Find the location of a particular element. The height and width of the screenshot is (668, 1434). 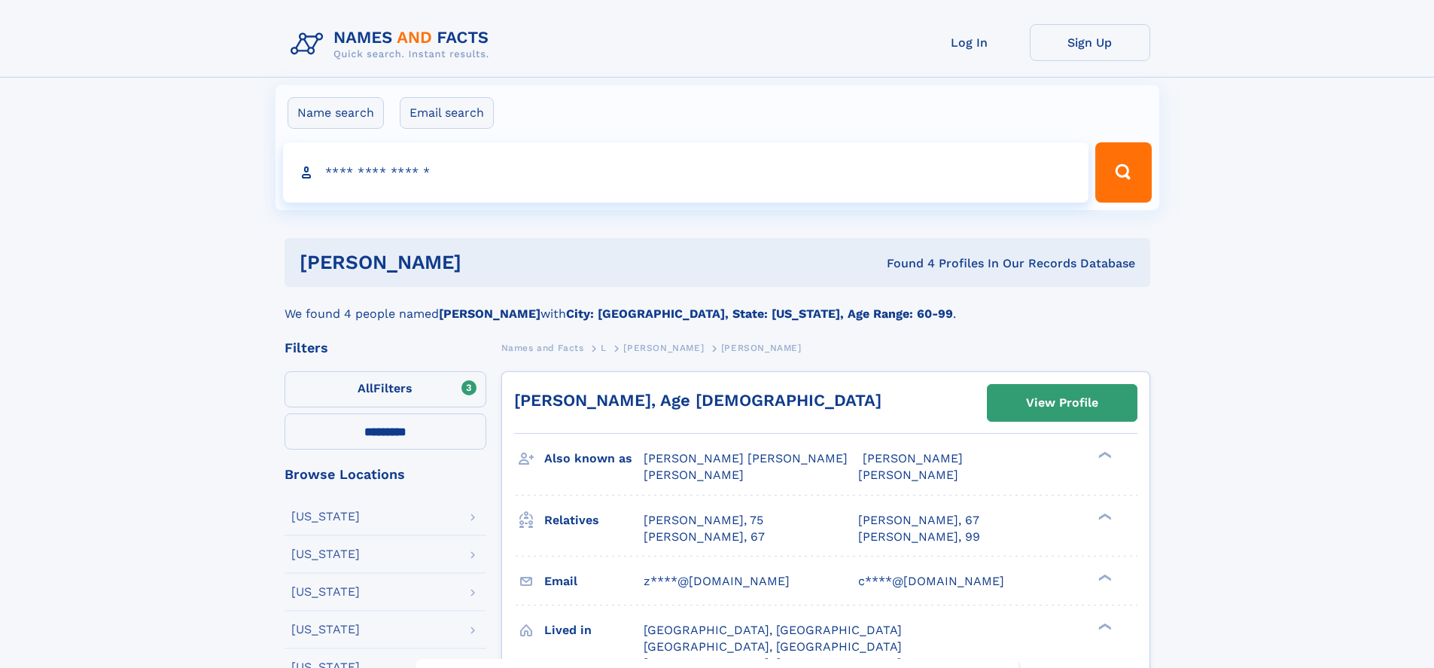

div: We found 4 people named with . is located at coordinates (717, 305).